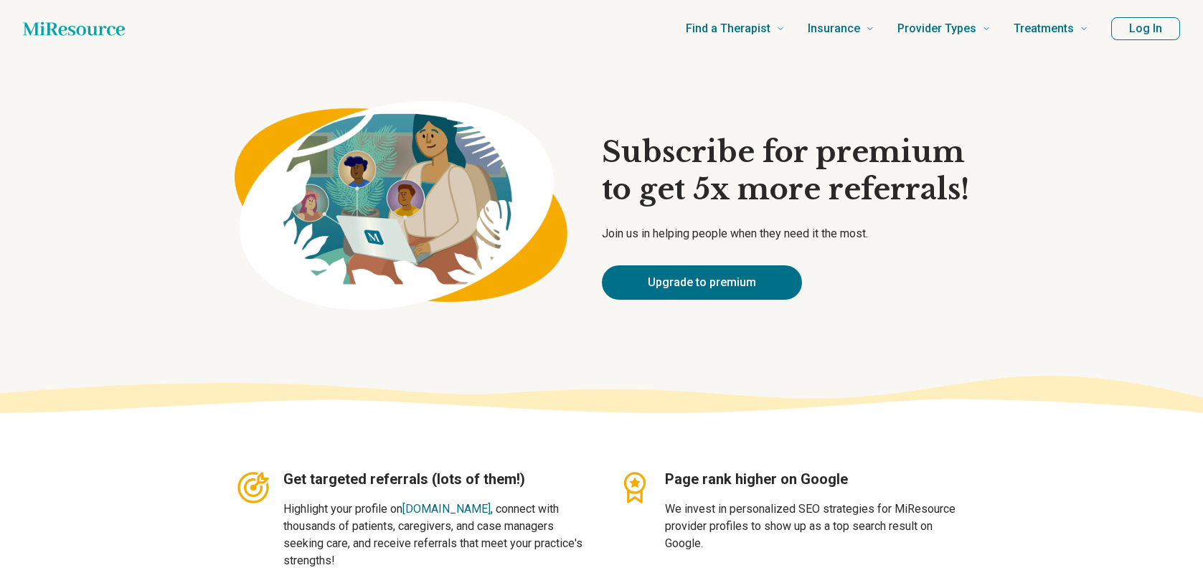 The height and width of the screenshot is (578, 1203). I want to click on p: Join us in helping people when they need it the most., so click(786, 234).